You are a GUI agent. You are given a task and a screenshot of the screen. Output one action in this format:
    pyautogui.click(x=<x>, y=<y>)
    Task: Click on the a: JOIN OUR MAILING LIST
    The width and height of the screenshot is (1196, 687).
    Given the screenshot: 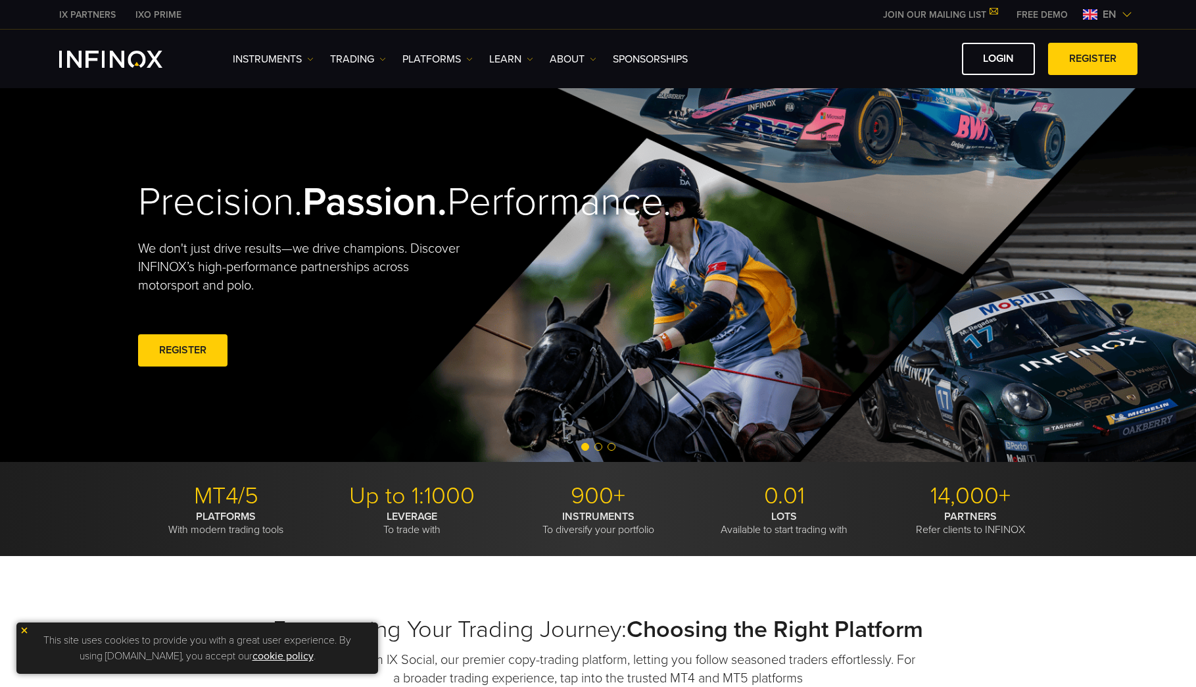 What is the action you would take?
    pyautogui.click(x=940, y=14)
    